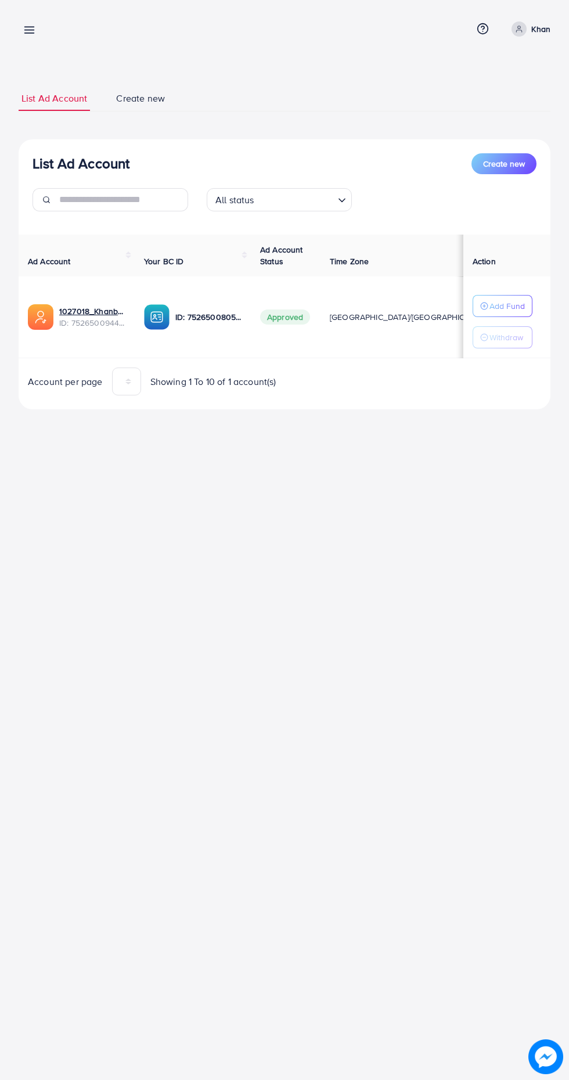 Image resolution: width=569 pixels, height=1080 pixels. I want to click on span: List Ad Account, so click(54, 98).